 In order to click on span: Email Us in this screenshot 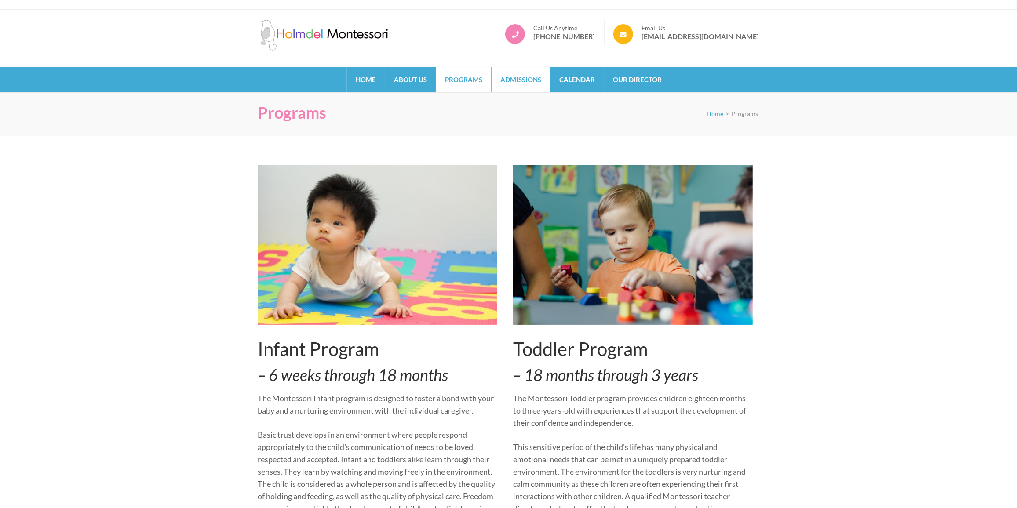, I will do `click(700, 28)`.